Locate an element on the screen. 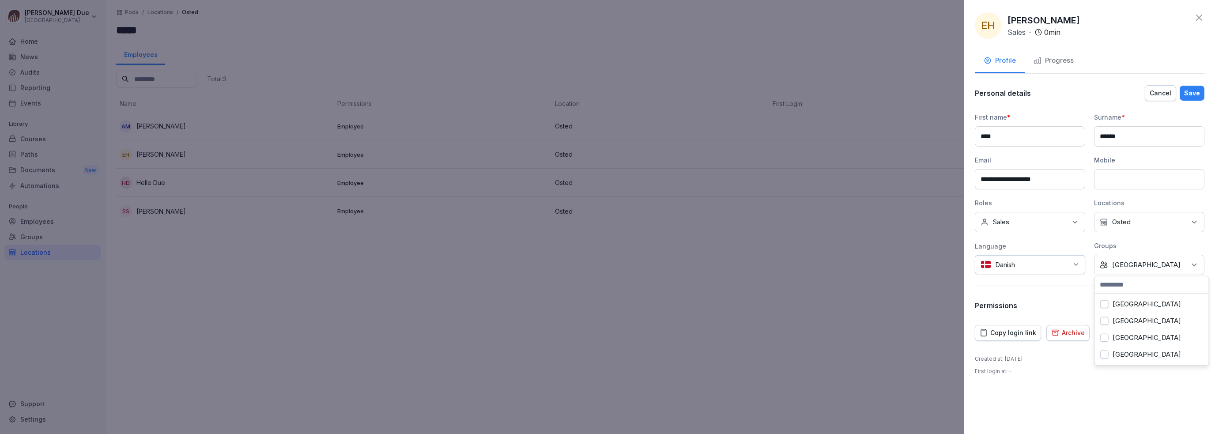  div: Save is located at coordinates (1192, 93).